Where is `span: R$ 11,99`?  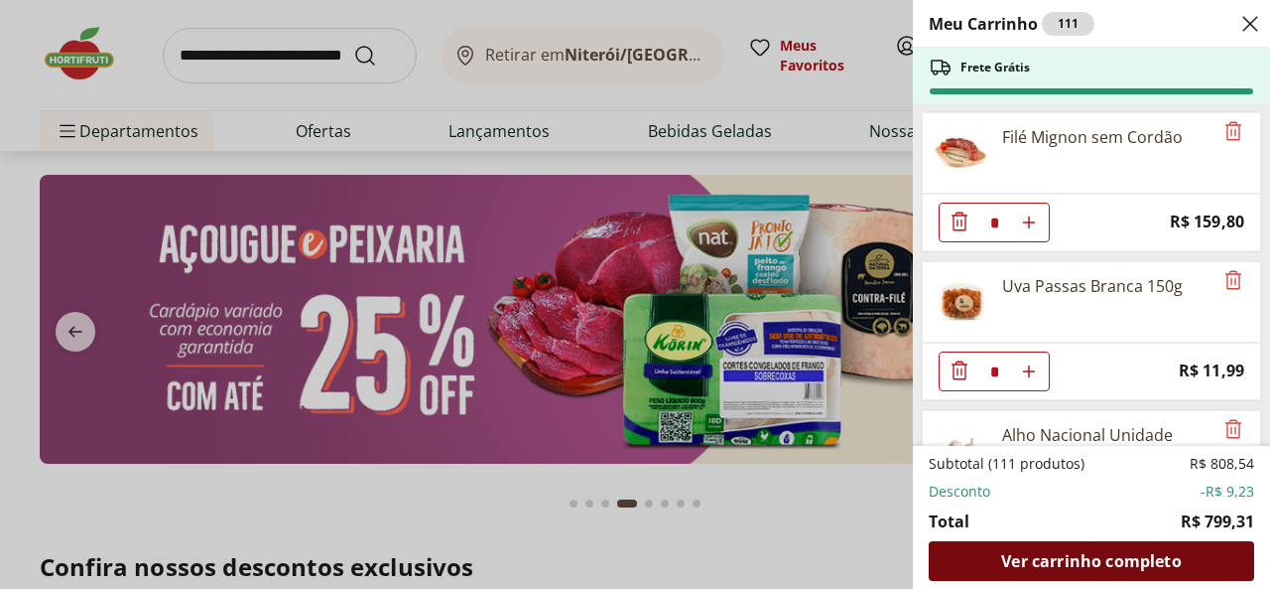 span: R$ 11,99 is located at coordinates (1212, 370).